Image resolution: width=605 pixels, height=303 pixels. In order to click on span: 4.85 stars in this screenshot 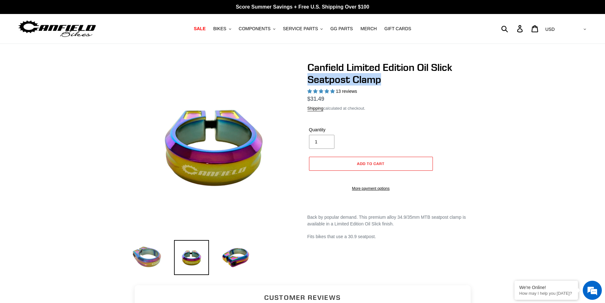, I will do `click(322, 91)`.